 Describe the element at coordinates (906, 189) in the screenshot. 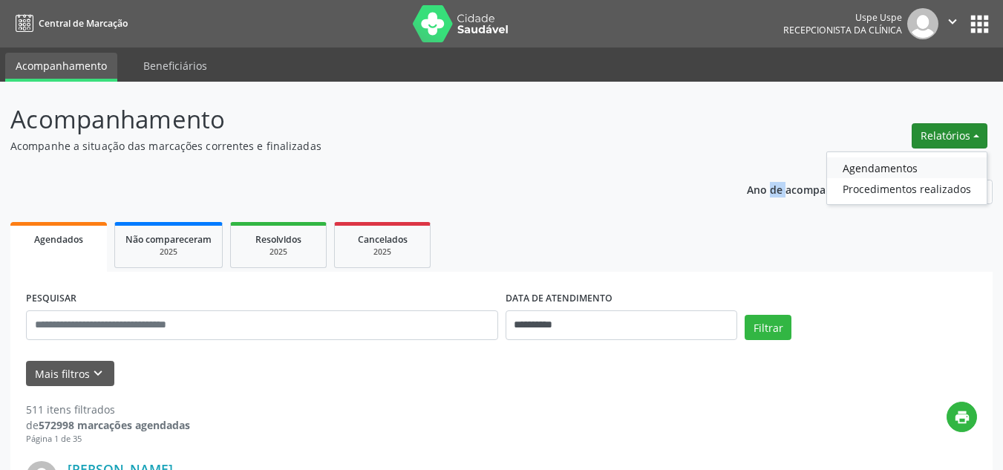

I see `a: Procedimentos realizados` at that location.